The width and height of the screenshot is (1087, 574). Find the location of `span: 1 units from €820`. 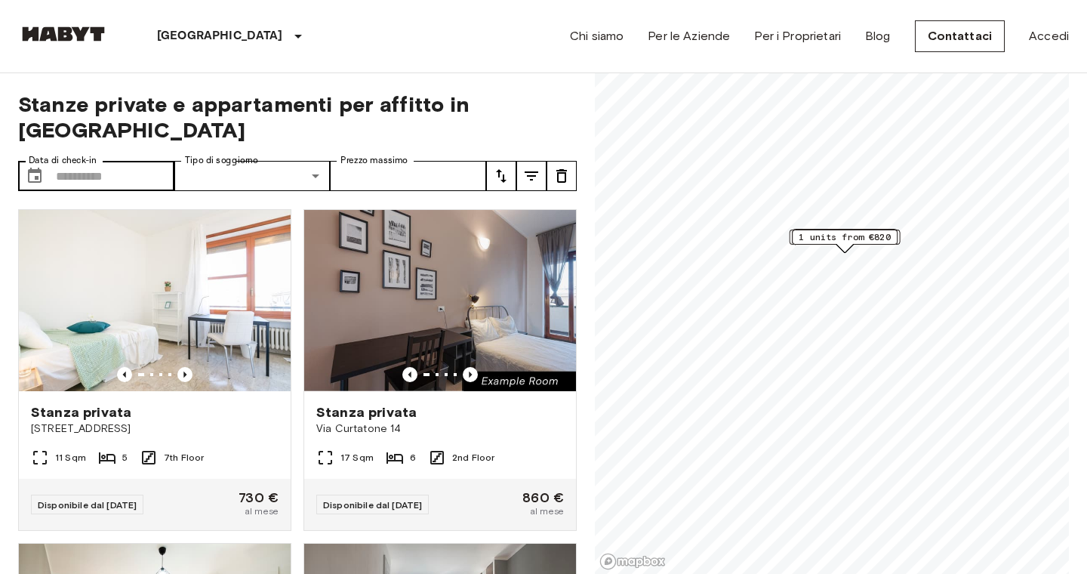

span: 1 units from €820 is located at coordinates (845, 237).